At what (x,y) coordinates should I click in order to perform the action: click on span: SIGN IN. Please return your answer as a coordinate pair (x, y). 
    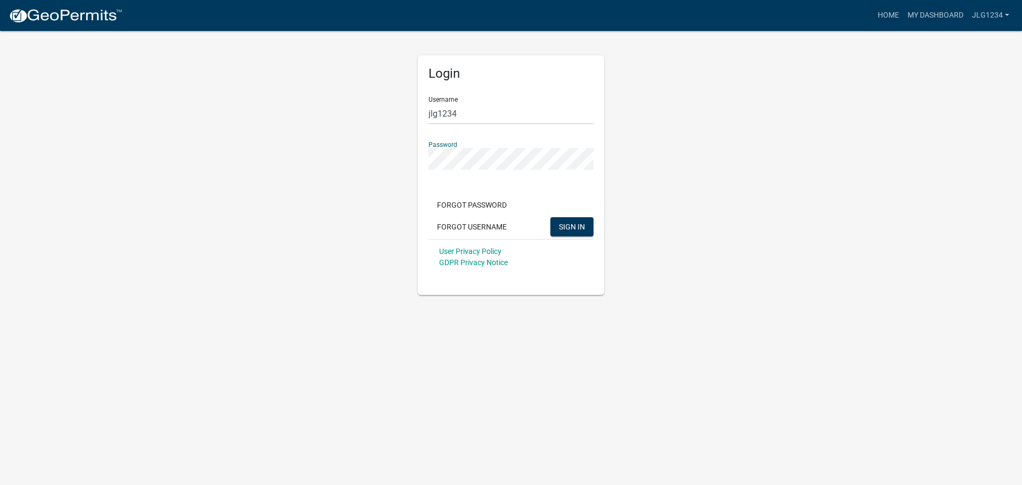
    Looking at the image, I should click on (572, 226).